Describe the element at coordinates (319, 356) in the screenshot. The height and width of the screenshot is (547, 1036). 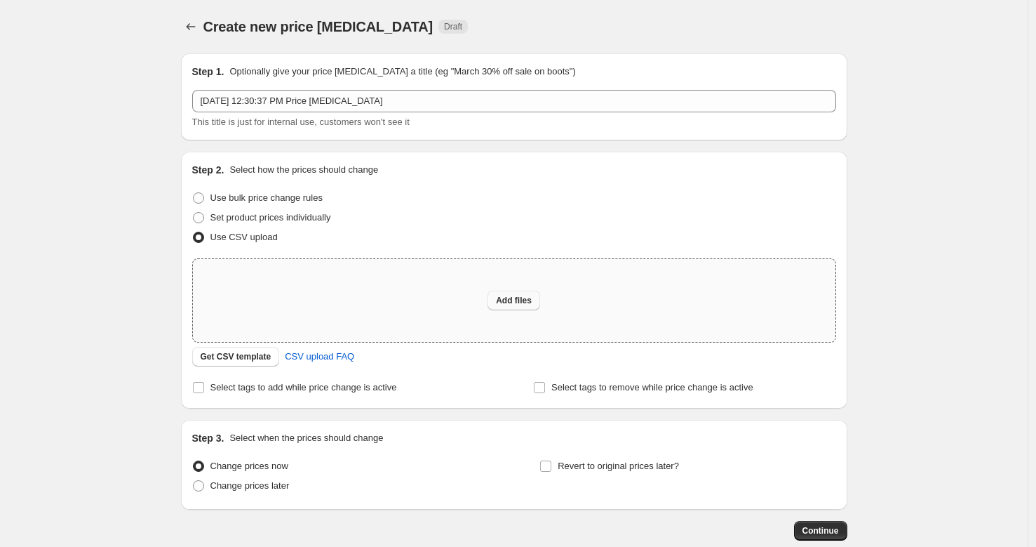
I see `span: CSV upload FAQ` at that location.